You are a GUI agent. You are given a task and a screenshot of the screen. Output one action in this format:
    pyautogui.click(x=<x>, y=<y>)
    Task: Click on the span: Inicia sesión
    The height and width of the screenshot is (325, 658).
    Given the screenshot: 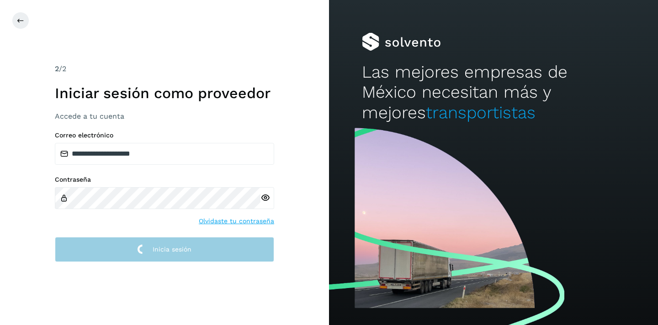 What is the action you would take?
    pyautogui.click(x=172, y=250)
    